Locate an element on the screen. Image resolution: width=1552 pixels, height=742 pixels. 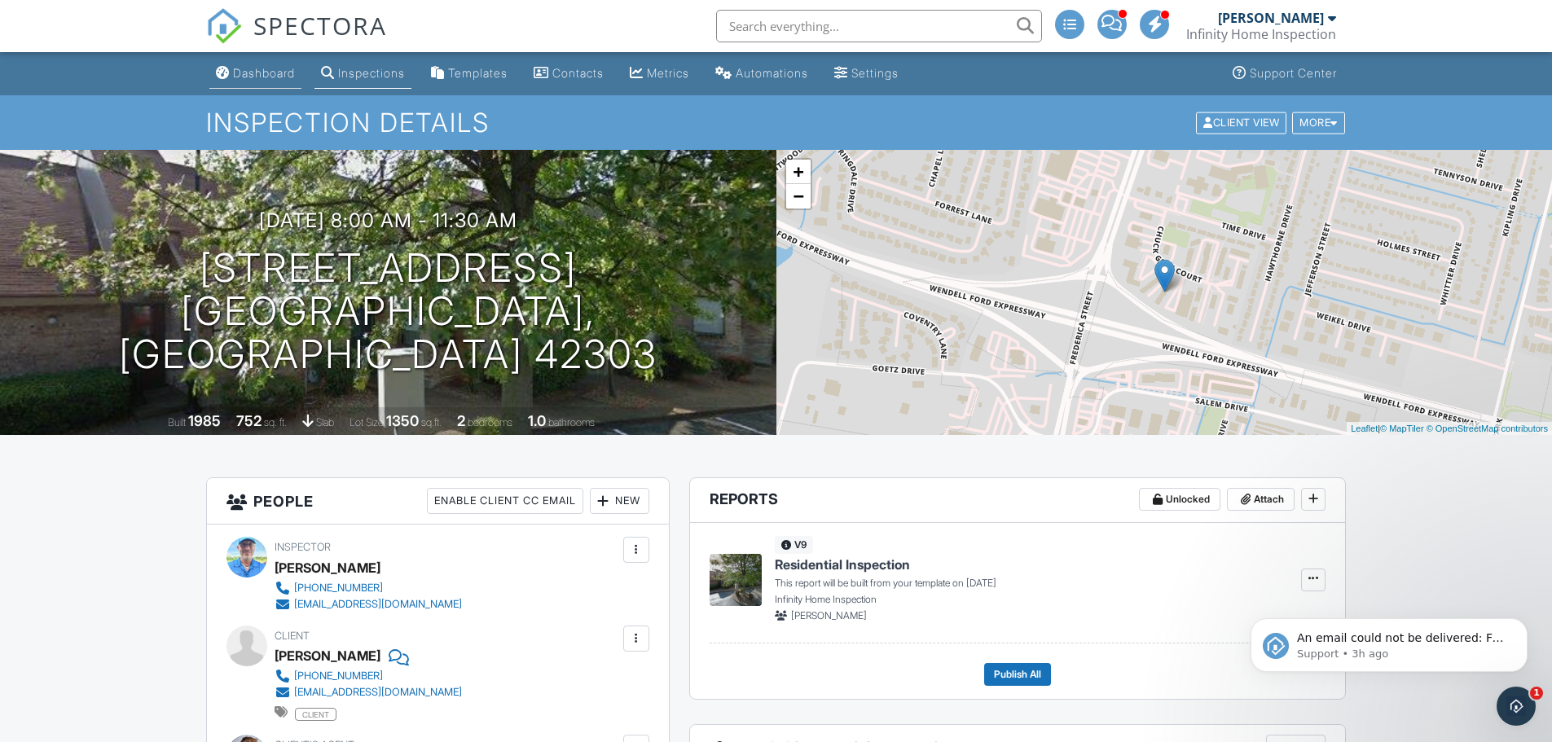
span: Inspector is located at coordinates (302, 547).